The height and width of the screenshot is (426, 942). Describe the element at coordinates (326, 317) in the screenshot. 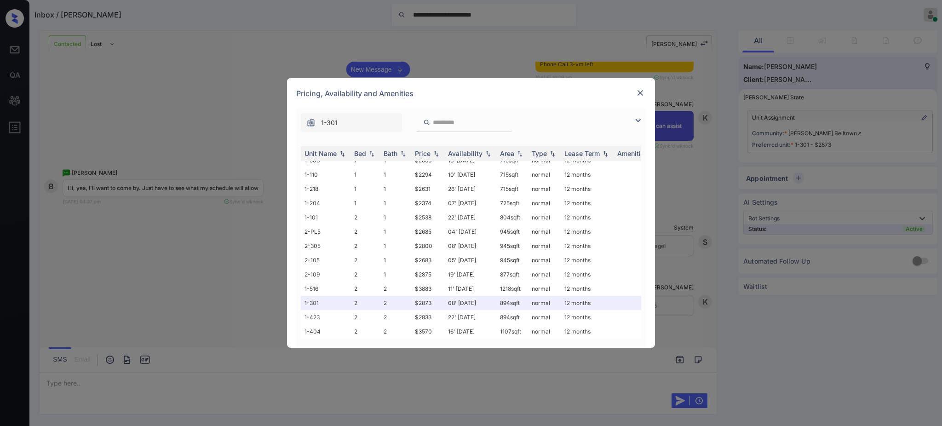

I see `td: 1-423` at that location.